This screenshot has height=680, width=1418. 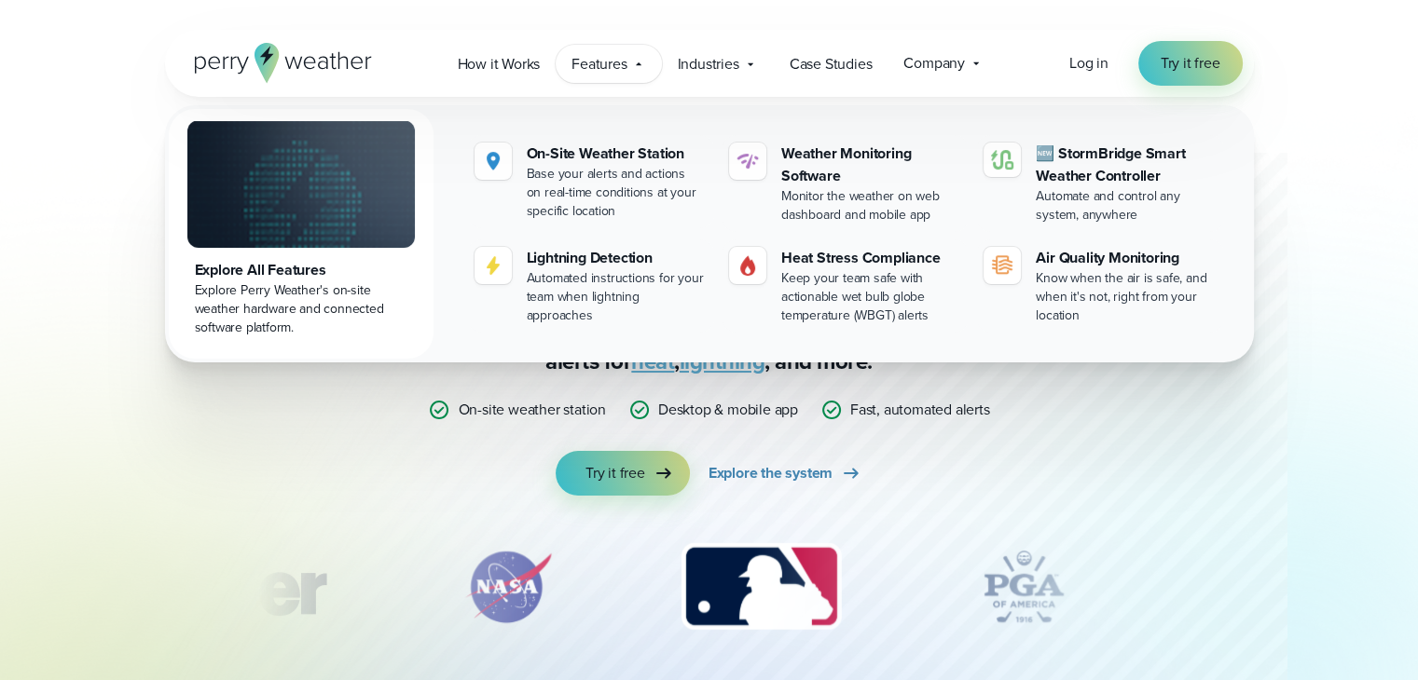 I want to click on img: NASA.svg, so click(x=508, y=587).